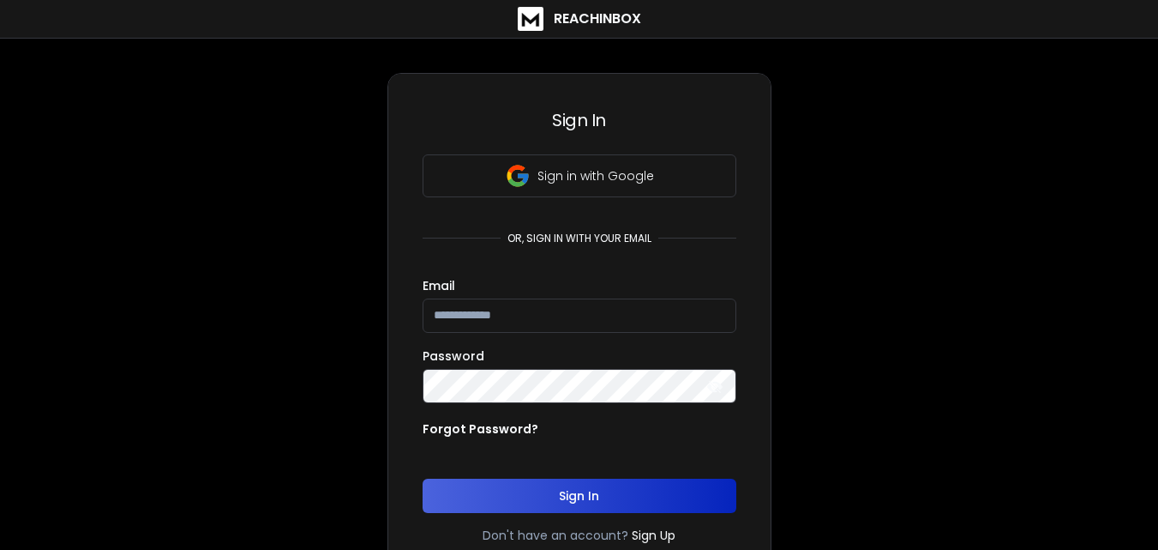  Describe the element at coordinates (580, 496) in the screenshot. I see `button: Sign In` at that location.